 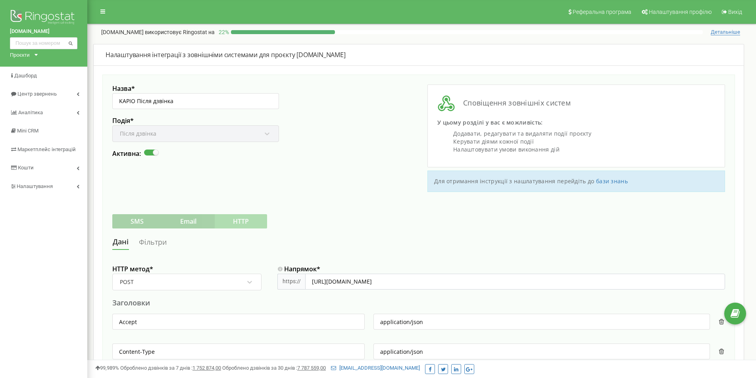 What do you see at coordinates (31, 112) in the screenshot?
I see `span: Аналiтика` at bounding box center [31, 112].